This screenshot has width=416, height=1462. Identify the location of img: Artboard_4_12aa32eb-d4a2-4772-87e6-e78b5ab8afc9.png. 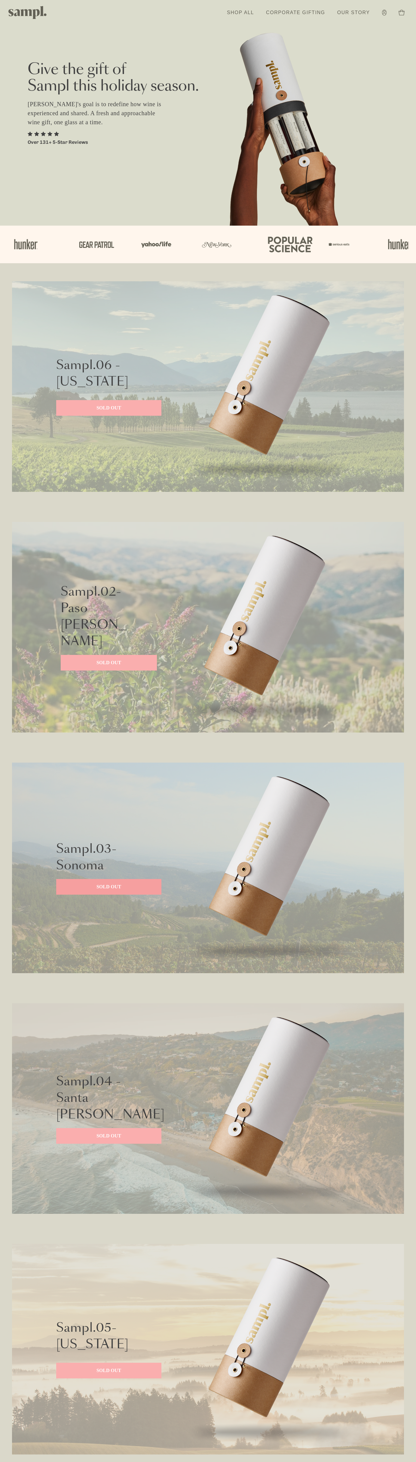
(279, 244).